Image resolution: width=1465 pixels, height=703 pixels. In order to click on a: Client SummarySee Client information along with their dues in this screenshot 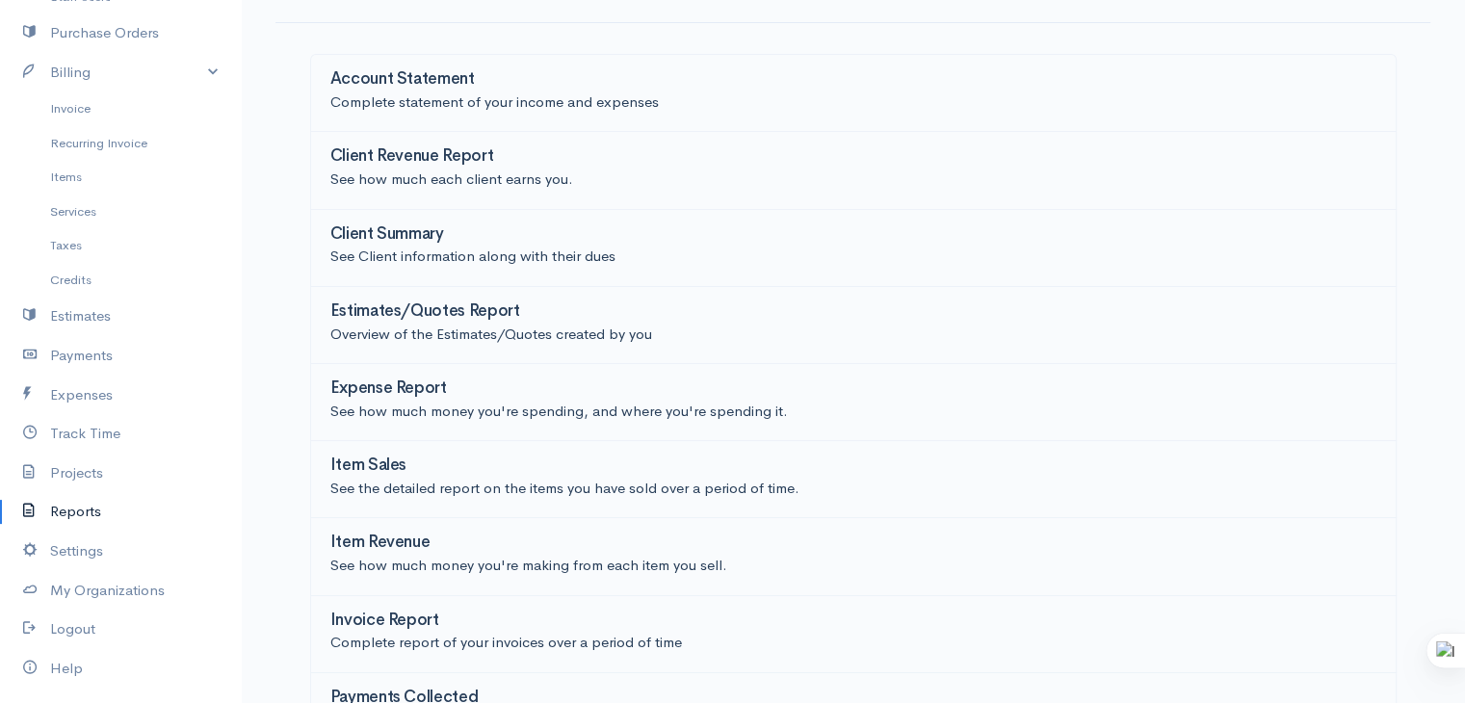, I will do `click(854, 249)`.